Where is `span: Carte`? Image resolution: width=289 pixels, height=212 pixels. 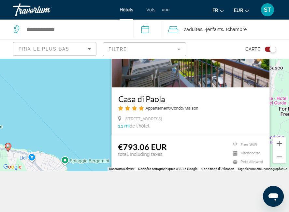
span: Carte is located at coordinates (252, 49).